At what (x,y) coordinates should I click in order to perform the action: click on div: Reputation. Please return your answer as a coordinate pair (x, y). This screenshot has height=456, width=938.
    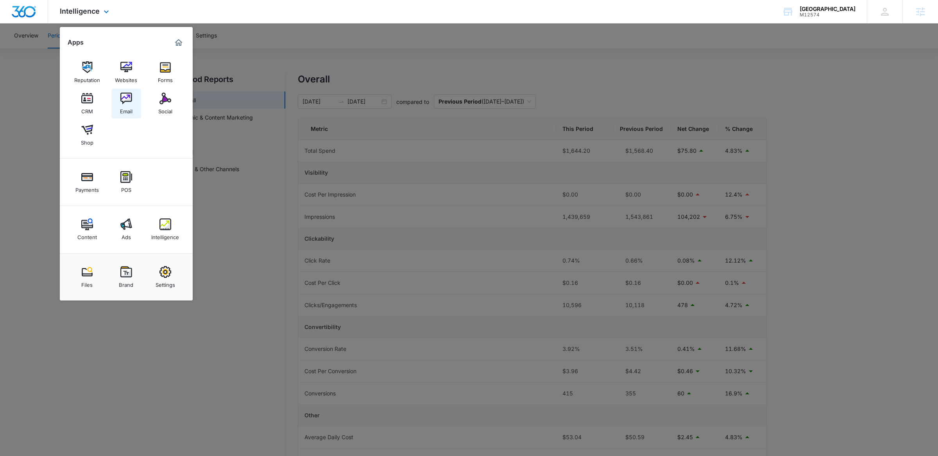
    Looking at the image, I should click on (87, 78).